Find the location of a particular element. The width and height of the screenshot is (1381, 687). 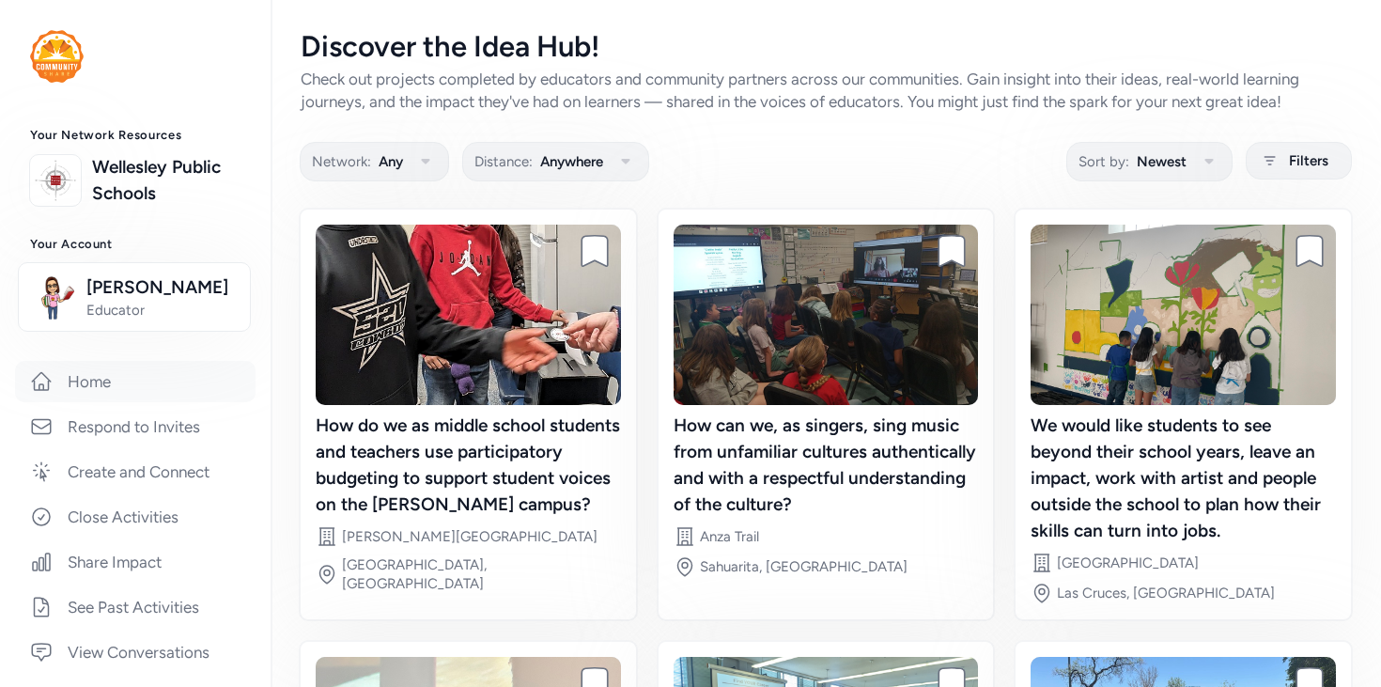

a: Create and Connect is located at coordinates (135, 472).